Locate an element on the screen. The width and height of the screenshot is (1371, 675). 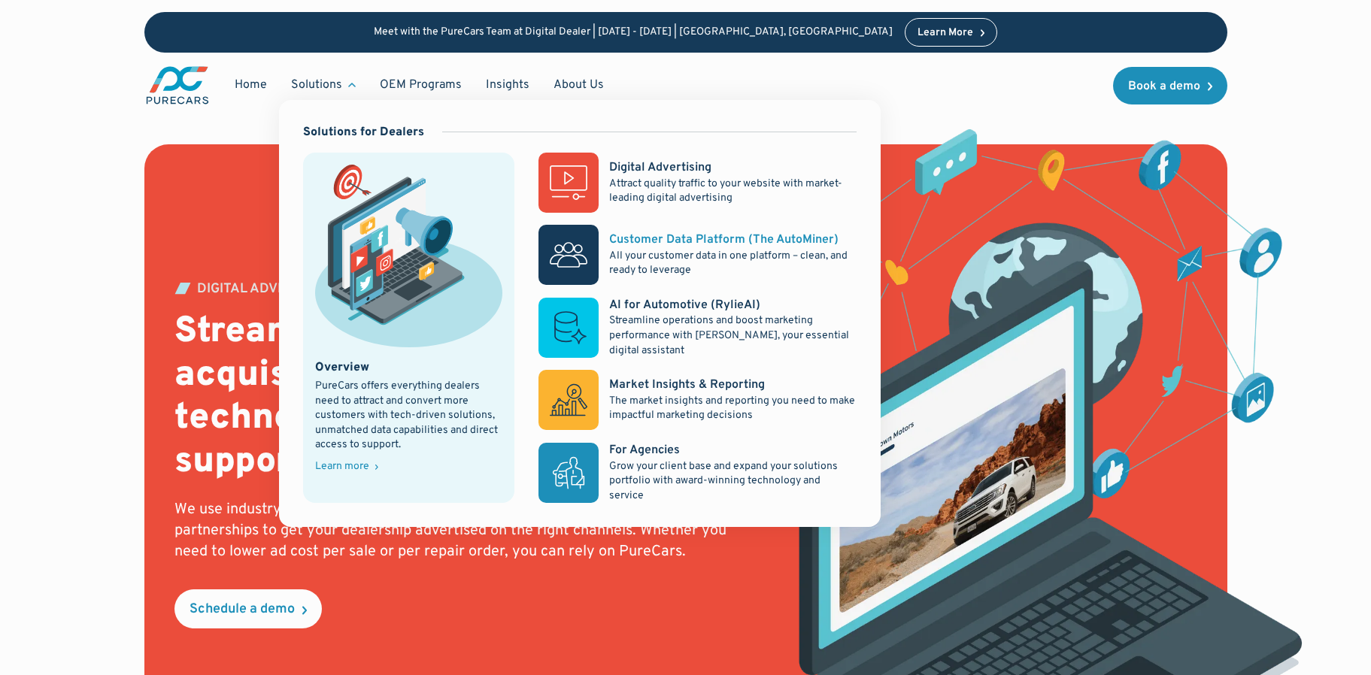
div: Schedule a demo is located at coordinates (242, 610).